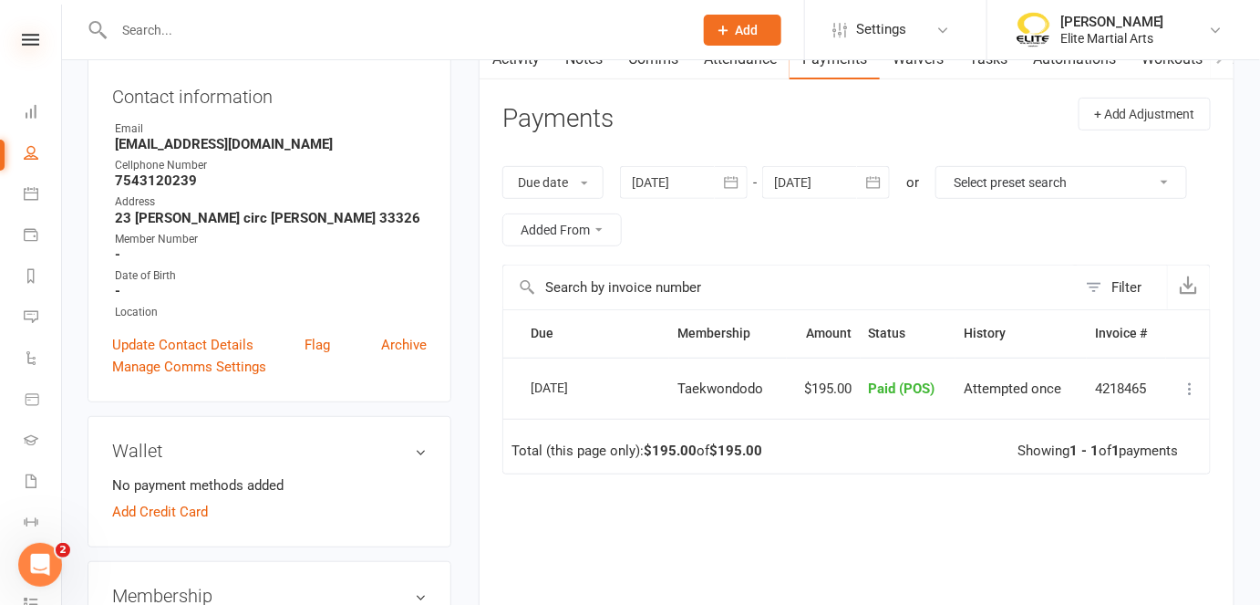 The height and width of the screenshot is (605, 1260). I want to click on strong: 1 - 1, so click(1084, 451).